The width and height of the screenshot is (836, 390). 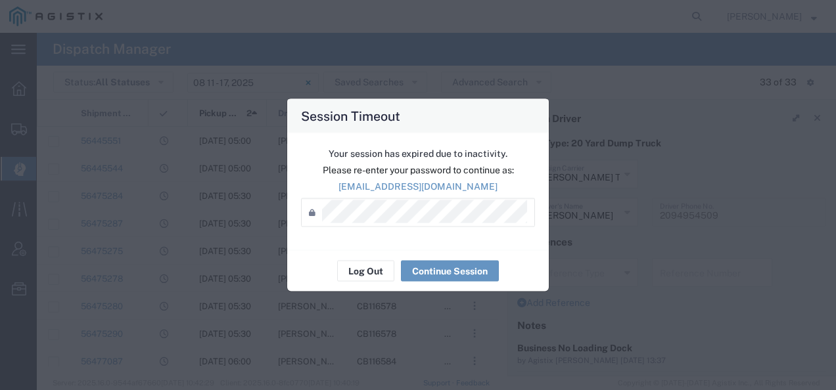 What do you see at coordinates (350, 116) in the screenshot?
I see `h4: Session Timeout` at bounding box center [350, 116].